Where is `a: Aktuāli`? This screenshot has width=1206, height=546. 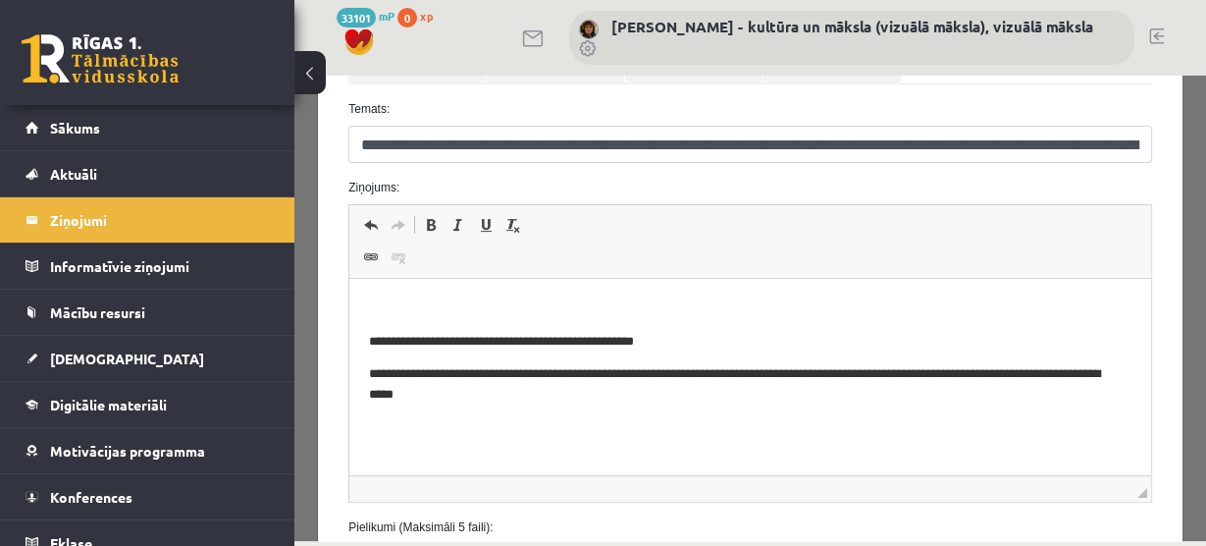
a: Aktuāli is located at coordinates (147, 174).